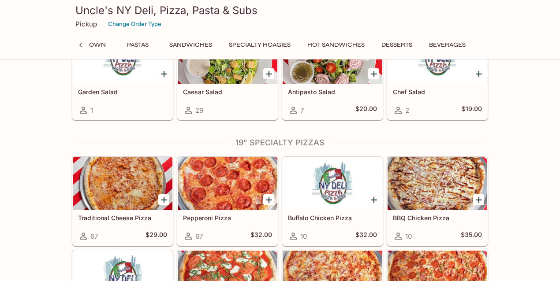  Describe the element at coordinates (333, 92) in the screenshot. I see `h5: Antipasto Salad` at that location.